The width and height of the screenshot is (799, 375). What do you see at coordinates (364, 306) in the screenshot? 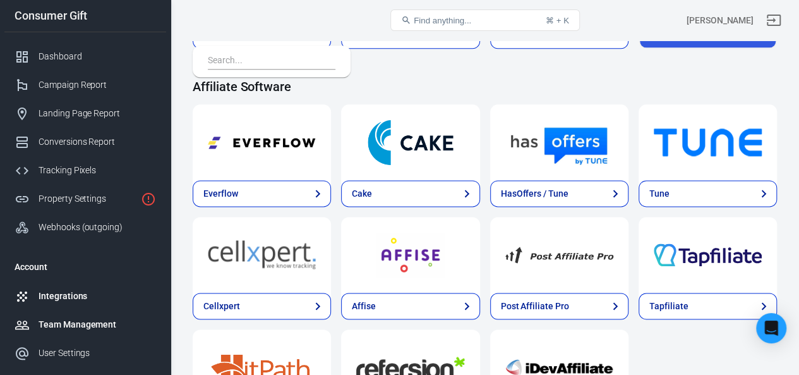
I see `div: Affise` at bounding box center [364, 306].